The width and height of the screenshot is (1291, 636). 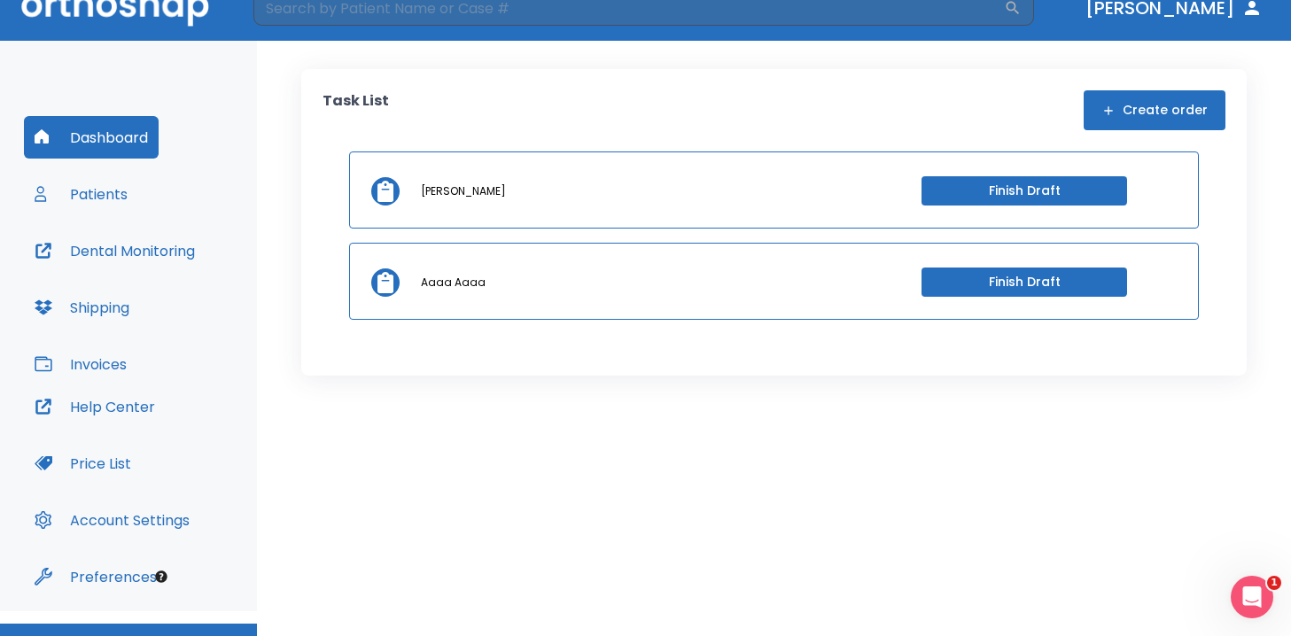 What do you see at coordinates (81, 194) in the screenshot?
I see `a: Patients` at bounding box center [81, 194].